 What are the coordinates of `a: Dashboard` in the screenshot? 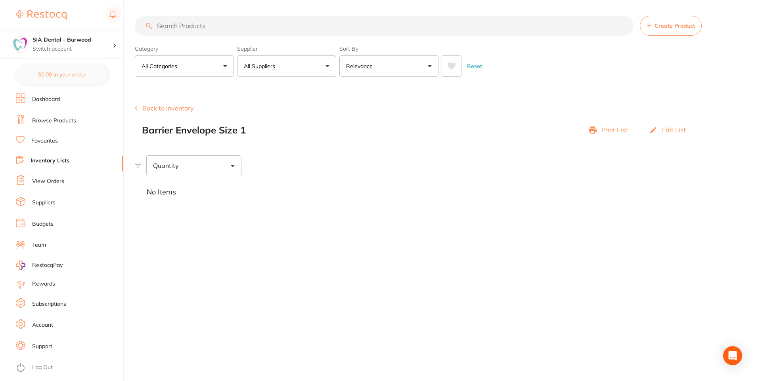 It's located at (46, 99).